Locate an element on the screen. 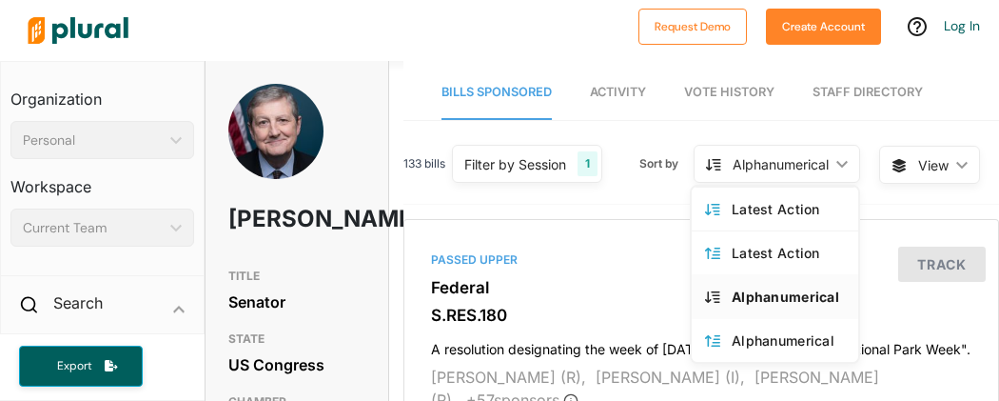  div: 1 is located at coordinates (587, 164).